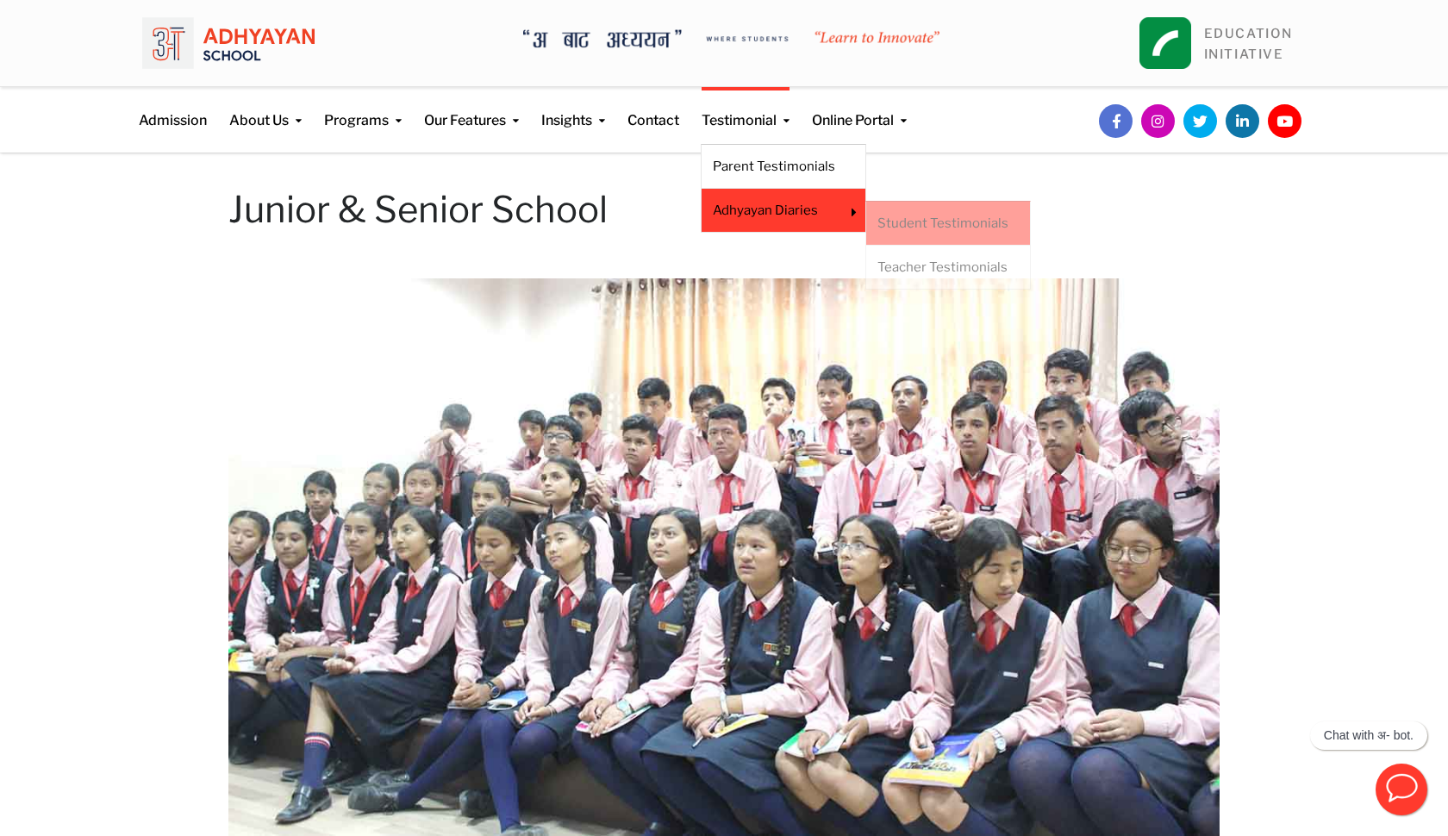 Image resolution: width=1448 pixels, height=836 pixels. Describe the element at coordinates (771, 210) in the screenshot. I see `a: Adhyayan Diaries` at that location.